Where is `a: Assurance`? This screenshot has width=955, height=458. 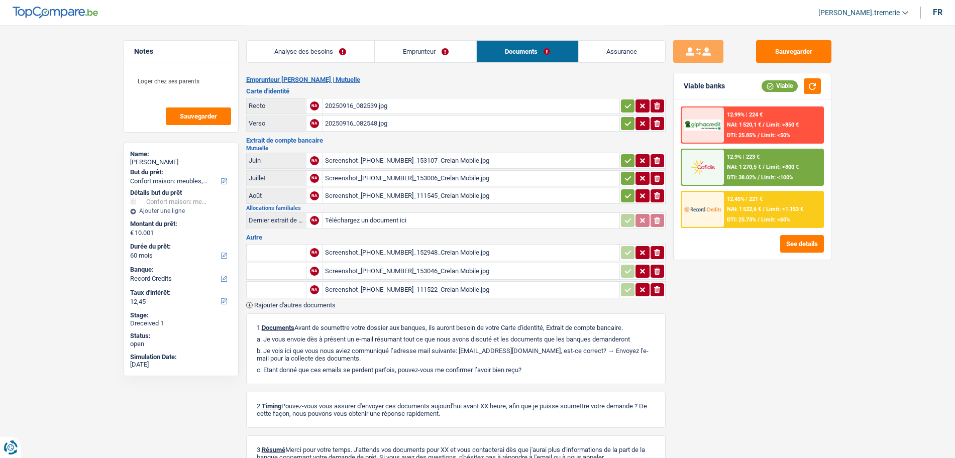 a: Assurance is located at coordinates (622, 51).